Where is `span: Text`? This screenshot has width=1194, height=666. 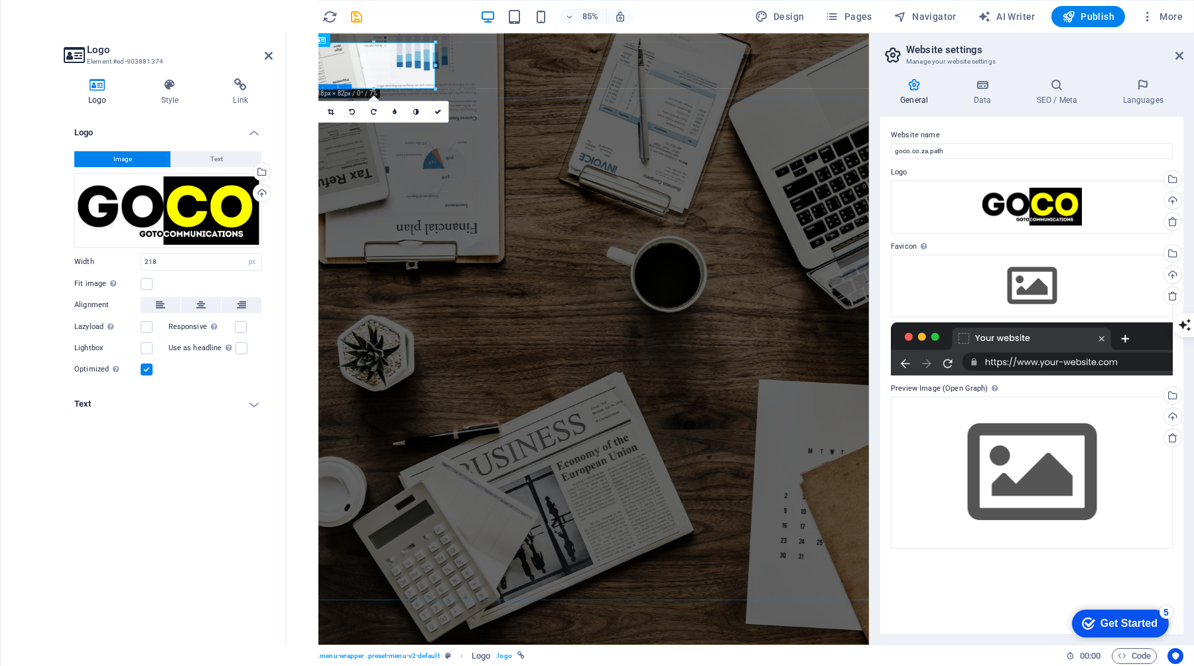 span: Text is located at coordinates (216, 159).